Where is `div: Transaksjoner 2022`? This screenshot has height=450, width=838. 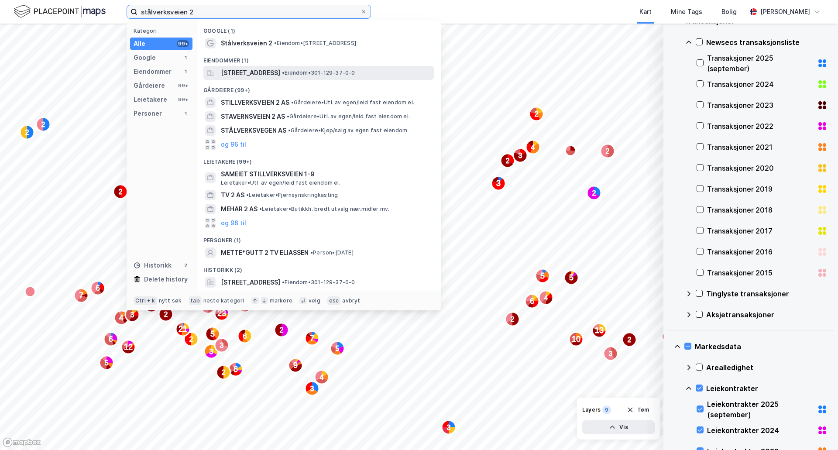
div: Transaksjoner 2022 is located at coordinates (760, 126).